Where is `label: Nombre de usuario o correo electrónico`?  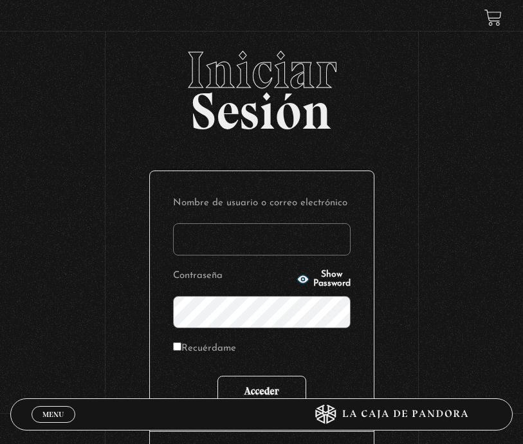 label: Nombre de usuario o correo electrónico is located at coordinates (262, 203).